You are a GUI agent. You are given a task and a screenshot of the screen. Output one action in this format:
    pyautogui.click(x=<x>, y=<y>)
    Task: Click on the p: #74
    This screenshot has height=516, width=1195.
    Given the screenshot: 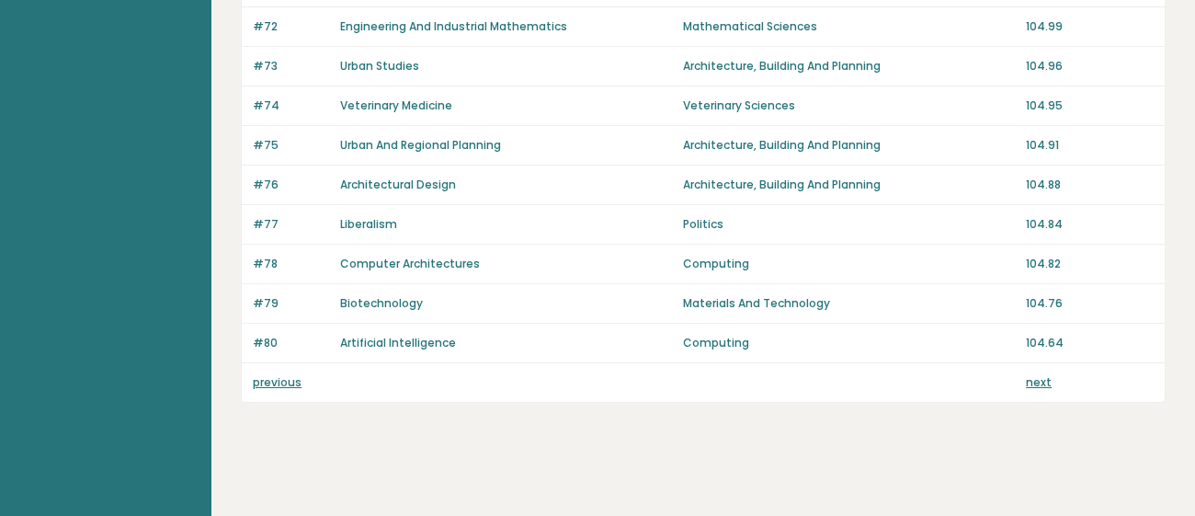 What is the action you would take?
    pyautogui.click(x=291, y=106)
    